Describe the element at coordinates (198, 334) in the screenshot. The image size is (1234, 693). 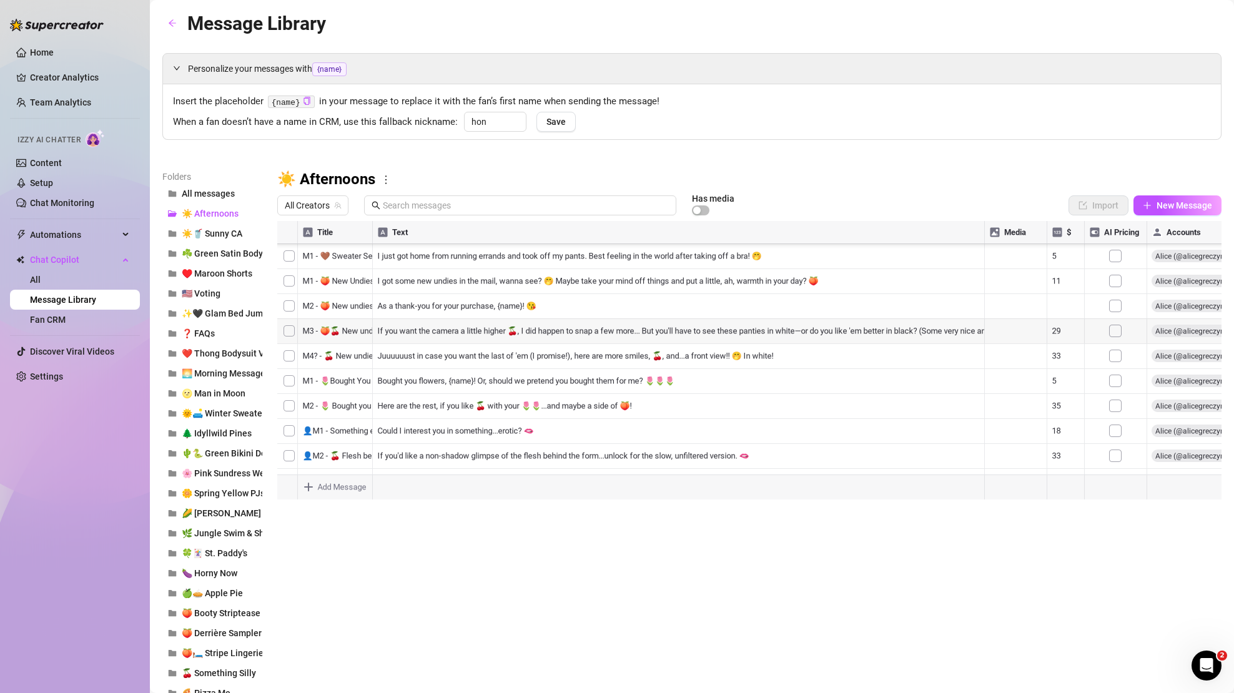
I see `span: ❓ FAQs` at that location.